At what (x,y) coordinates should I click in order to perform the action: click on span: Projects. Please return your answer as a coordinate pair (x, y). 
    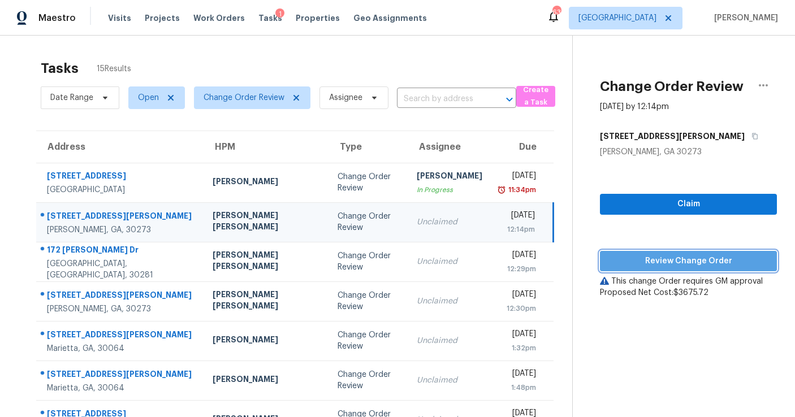
    Looking at the image, I should click on (162, 18).